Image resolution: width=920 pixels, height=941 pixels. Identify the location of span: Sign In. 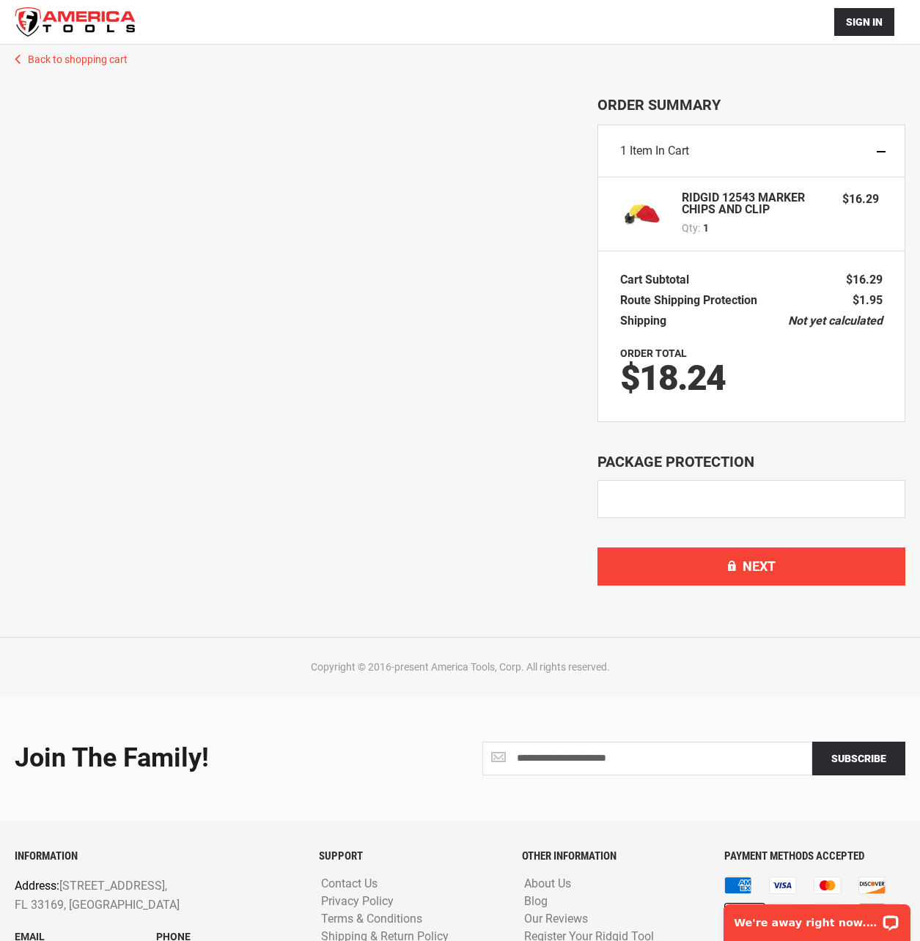
(864, 22).